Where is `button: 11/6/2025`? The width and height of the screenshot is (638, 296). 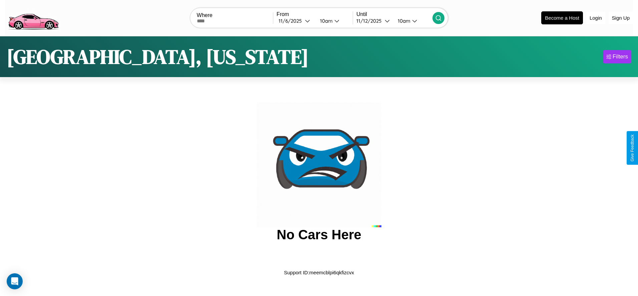
button: 11/6/2025 is located at coordinates (296, 21).